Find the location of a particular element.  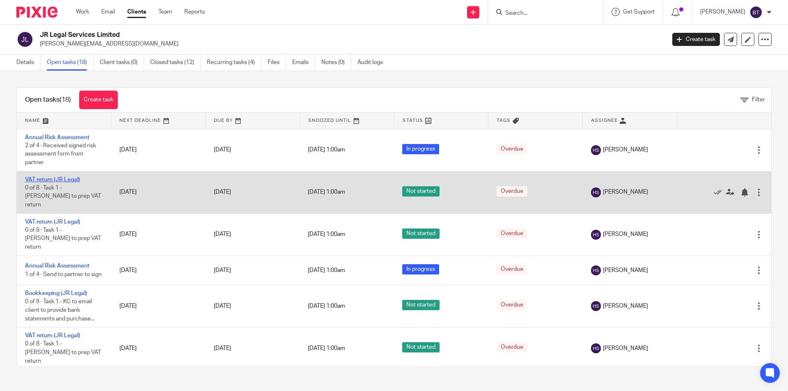

span: Status is located at coordinates (413, 120).